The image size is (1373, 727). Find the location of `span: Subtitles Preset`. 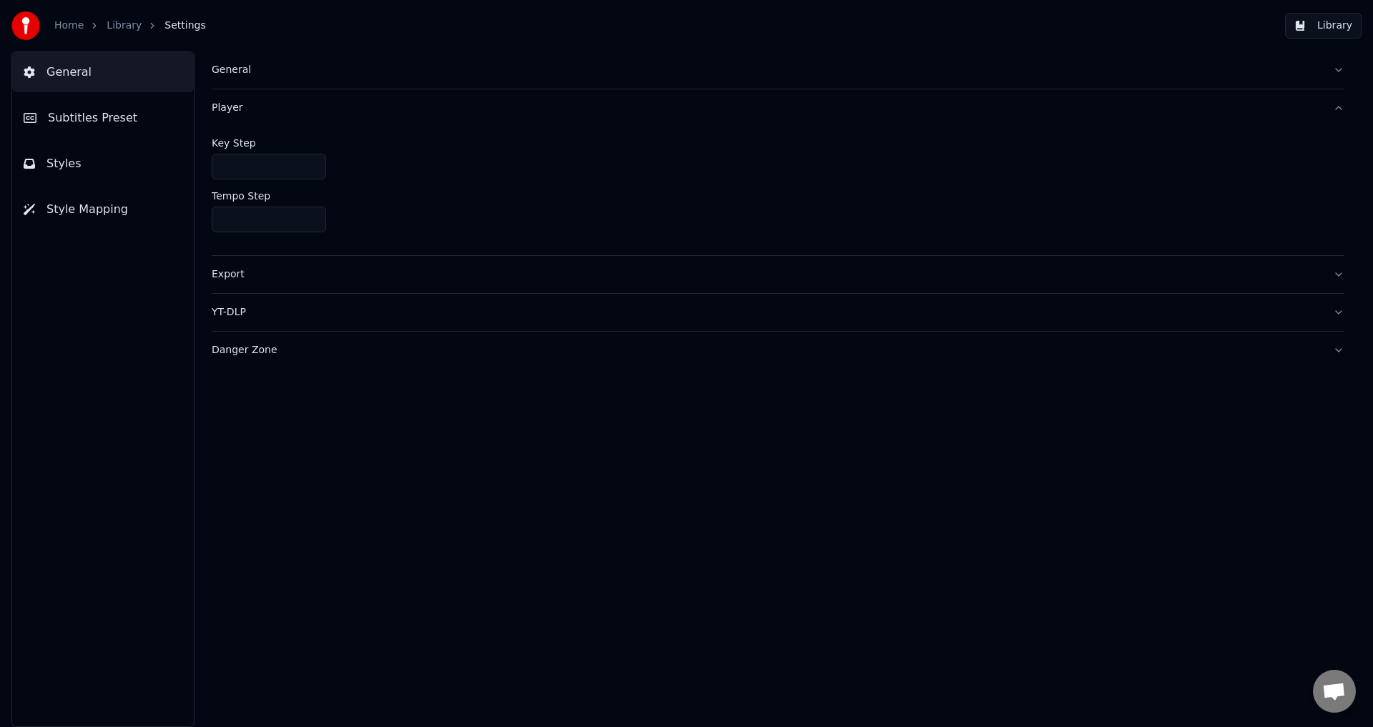

span: Subtitles Preset is located at coordinates (92, 118).